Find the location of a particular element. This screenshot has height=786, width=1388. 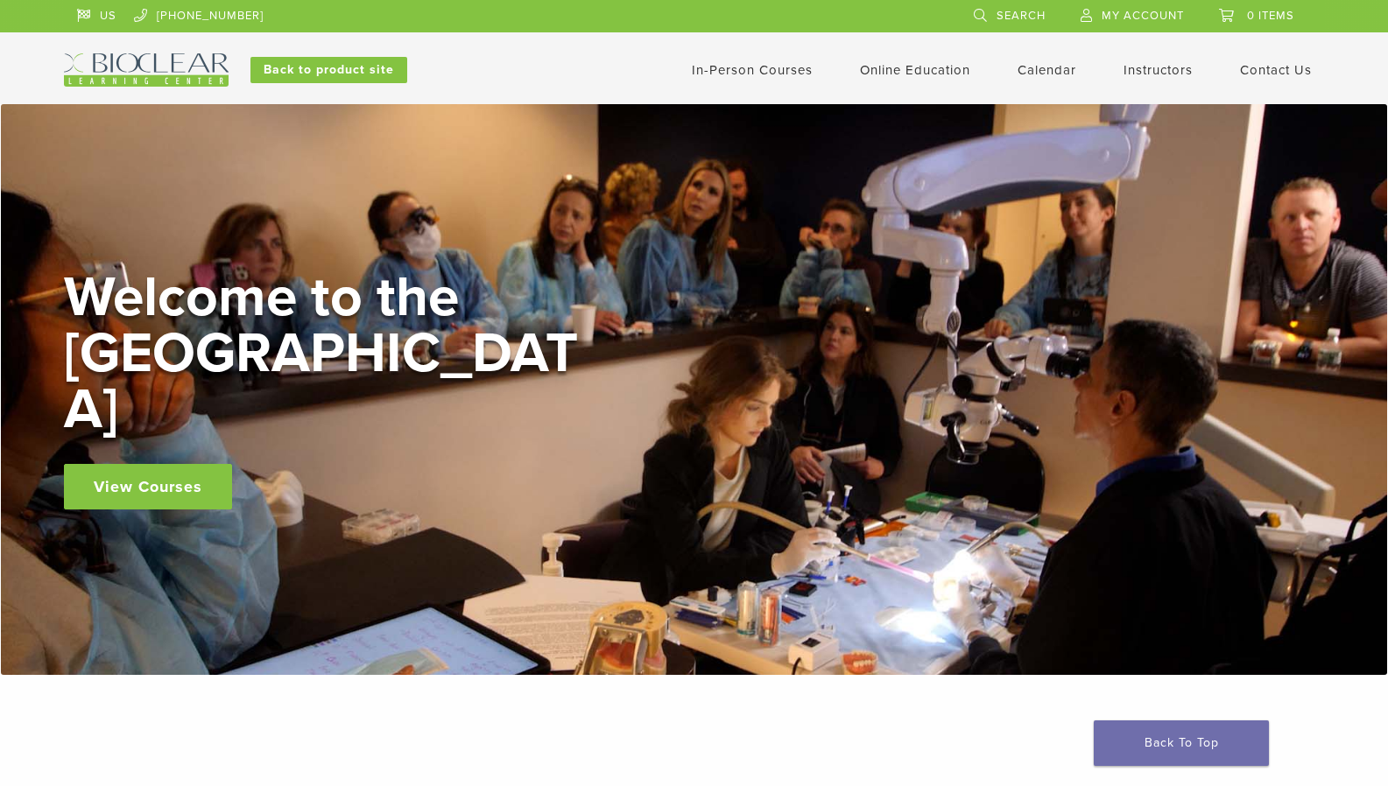

span: My Account is located at coordinates (1143, 16).